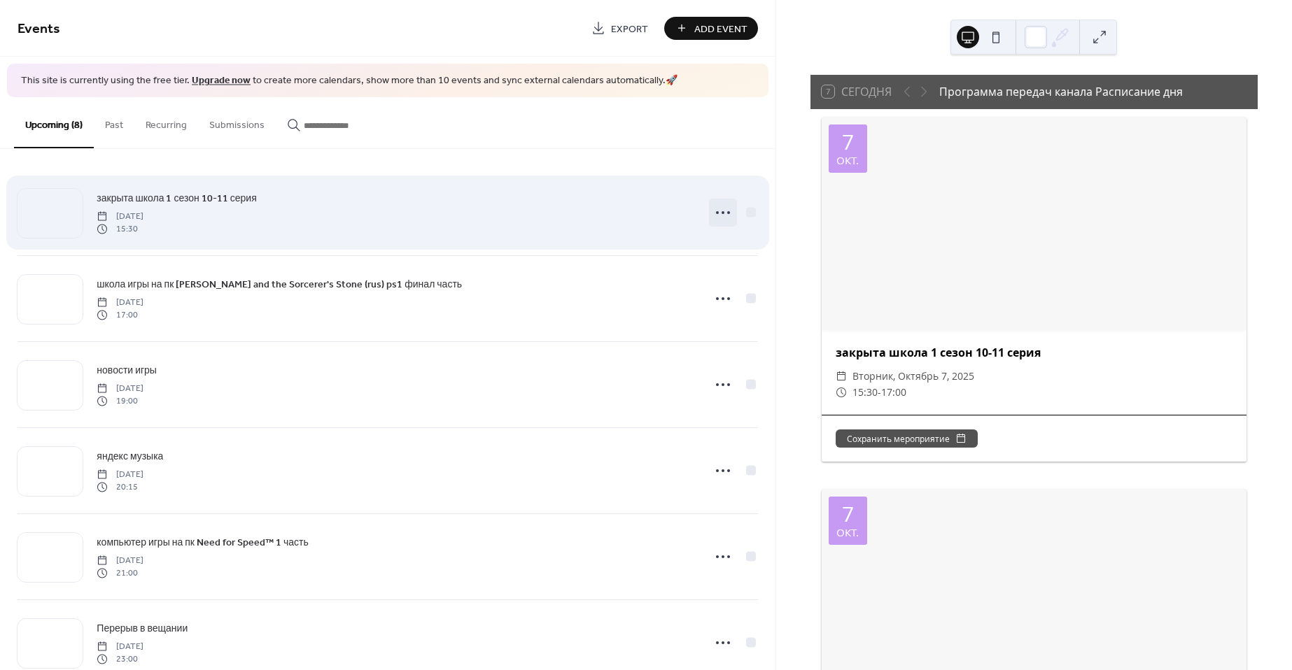  I want to click on button: Upcoming (8), so click(54, 122).